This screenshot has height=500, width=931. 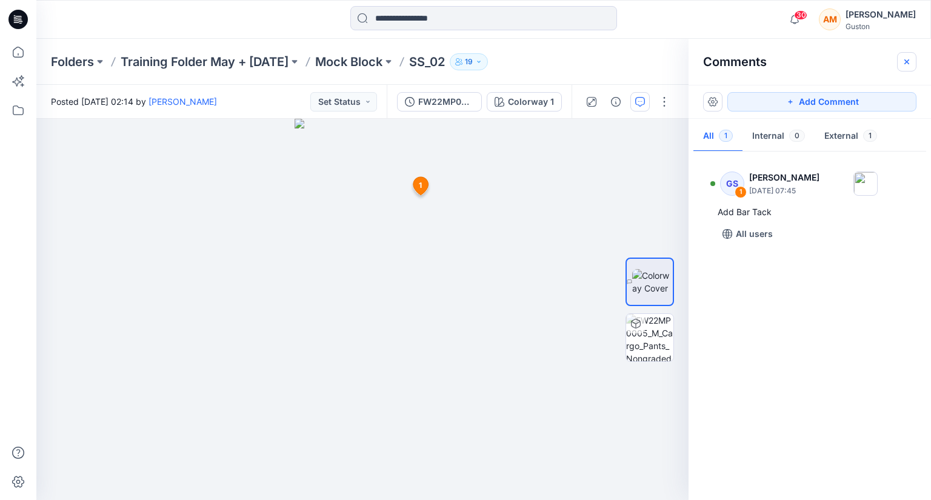 What do you see at coordinates (718, 136) in the screenshot?
I see `button: All` at bounding box center [718, 136].